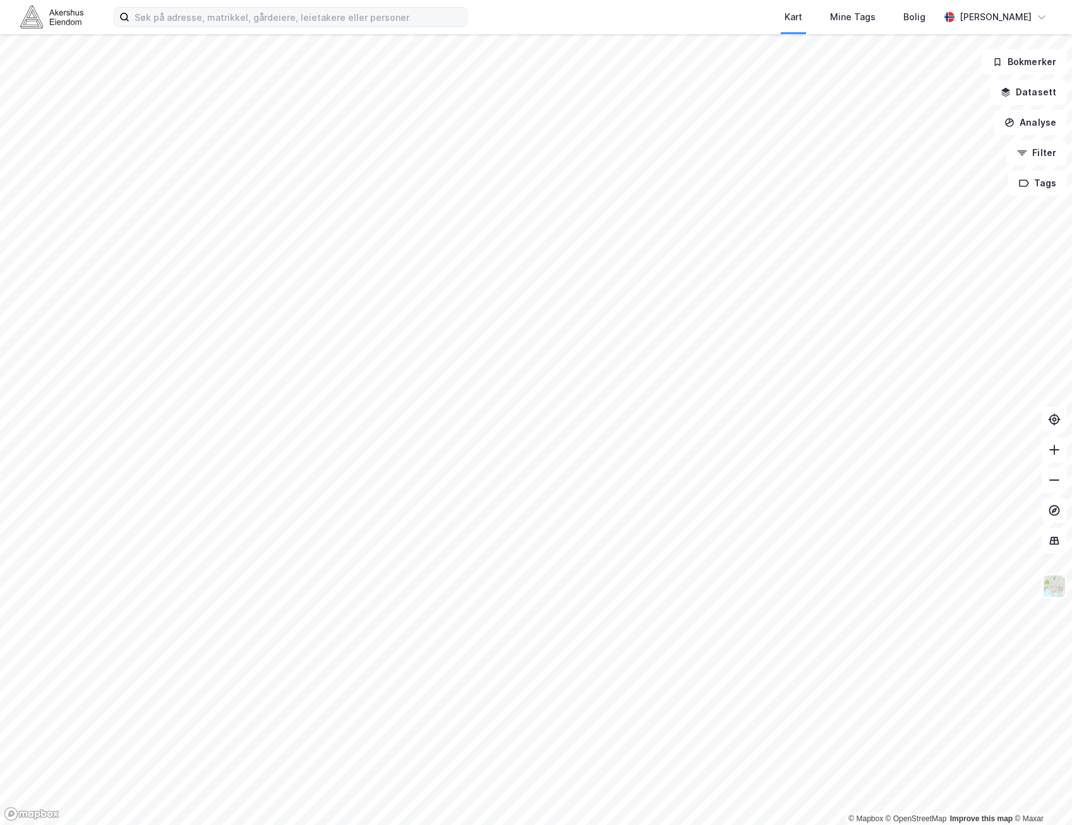  I want to click on div: Bolig, so click(914, 17).